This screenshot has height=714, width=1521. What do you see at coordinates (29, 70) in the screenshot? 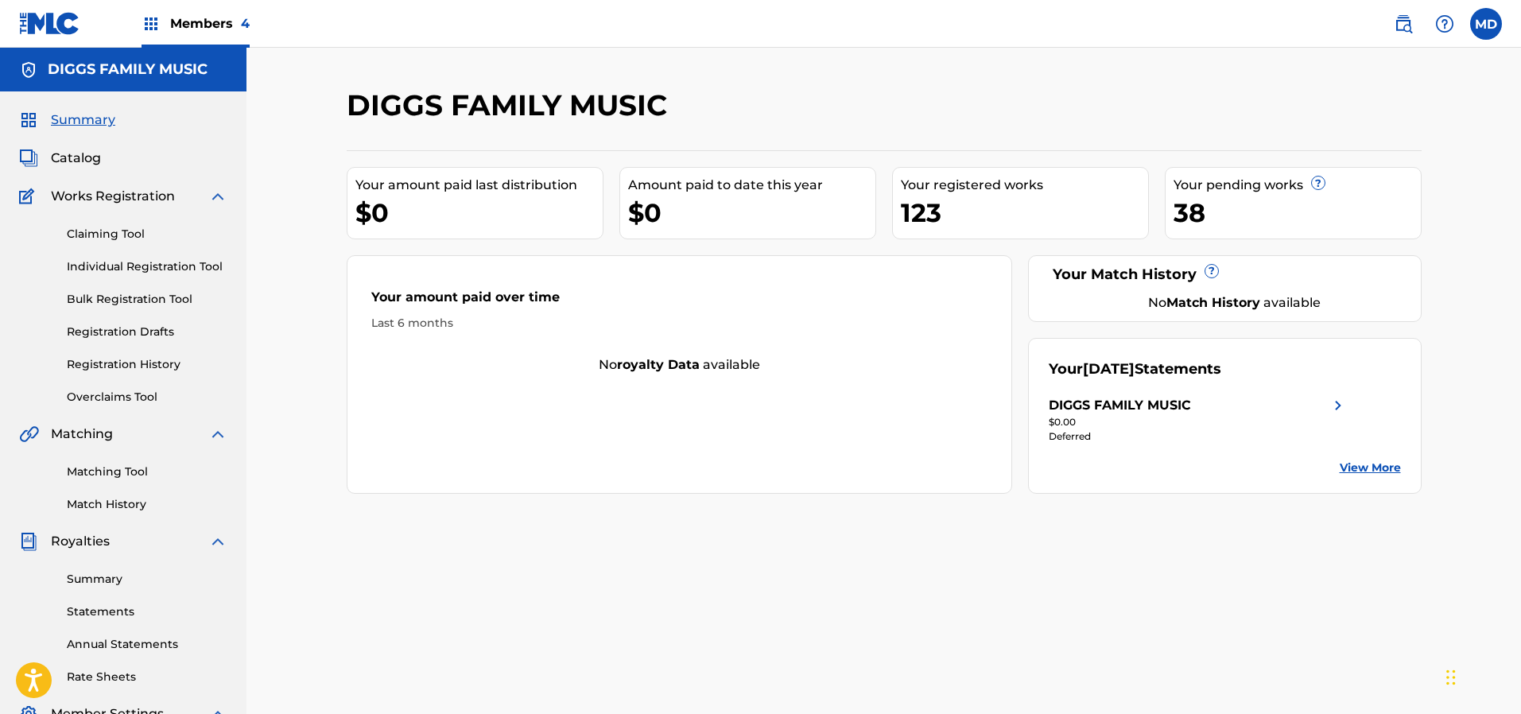
I see `img: Accounts` at bounding box center [29, 70].